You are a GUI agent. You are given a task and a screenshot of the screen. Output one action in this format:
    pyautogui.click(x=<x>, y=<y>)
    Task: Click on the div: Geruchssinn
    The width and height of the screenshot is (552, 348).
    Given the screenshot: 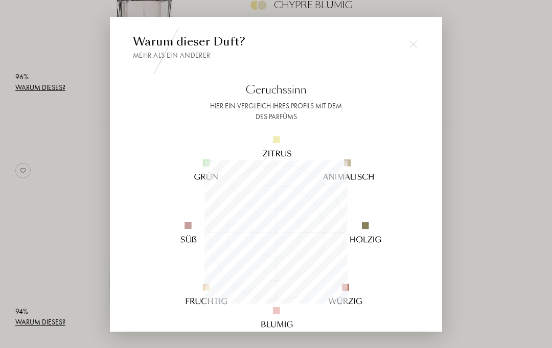 What is the action you would take?
    pyautogui.click(x=276, y=89)
    